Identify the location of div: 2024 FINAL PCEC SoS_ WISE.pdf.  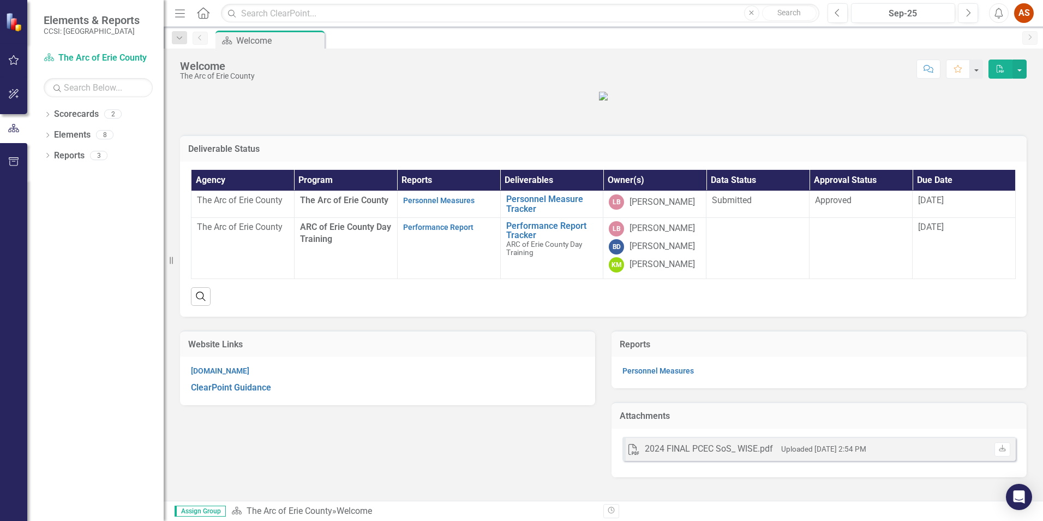
(709, 449).